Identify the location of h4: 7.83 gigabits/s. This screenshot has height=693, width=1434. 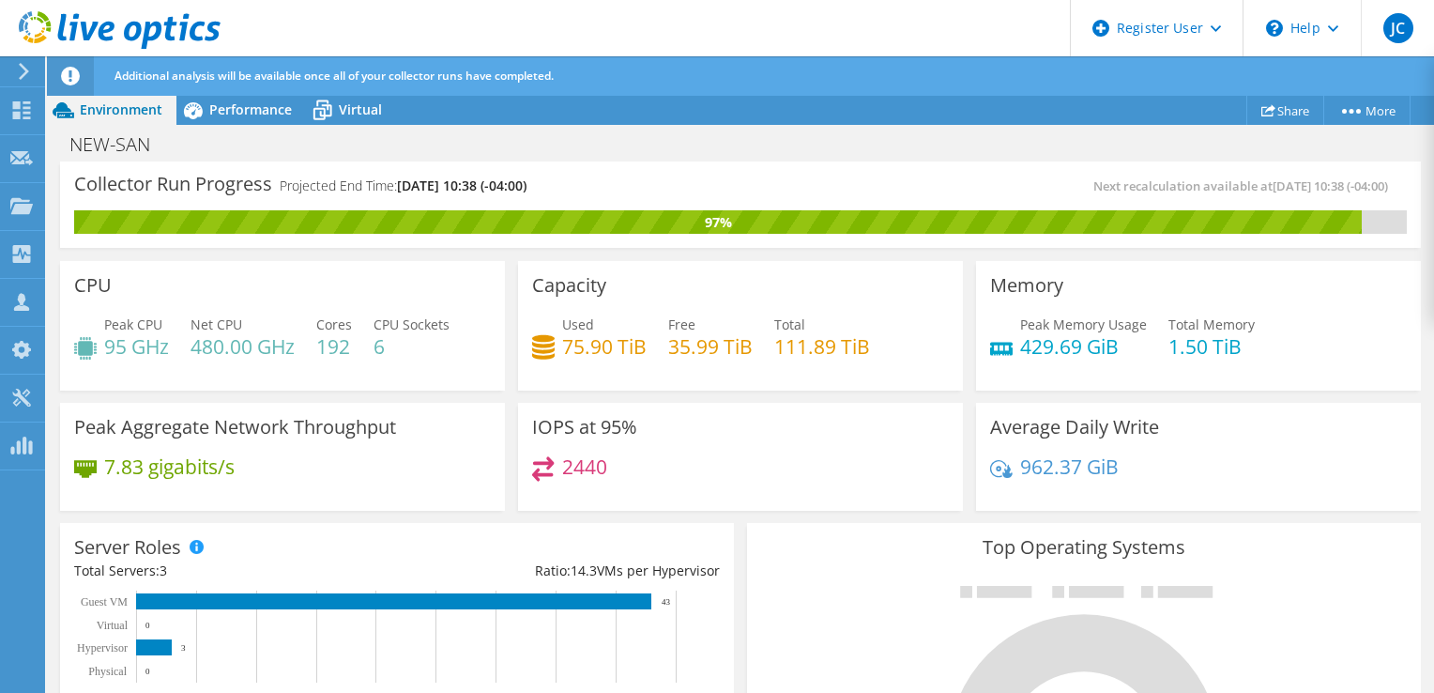
(169, 466).